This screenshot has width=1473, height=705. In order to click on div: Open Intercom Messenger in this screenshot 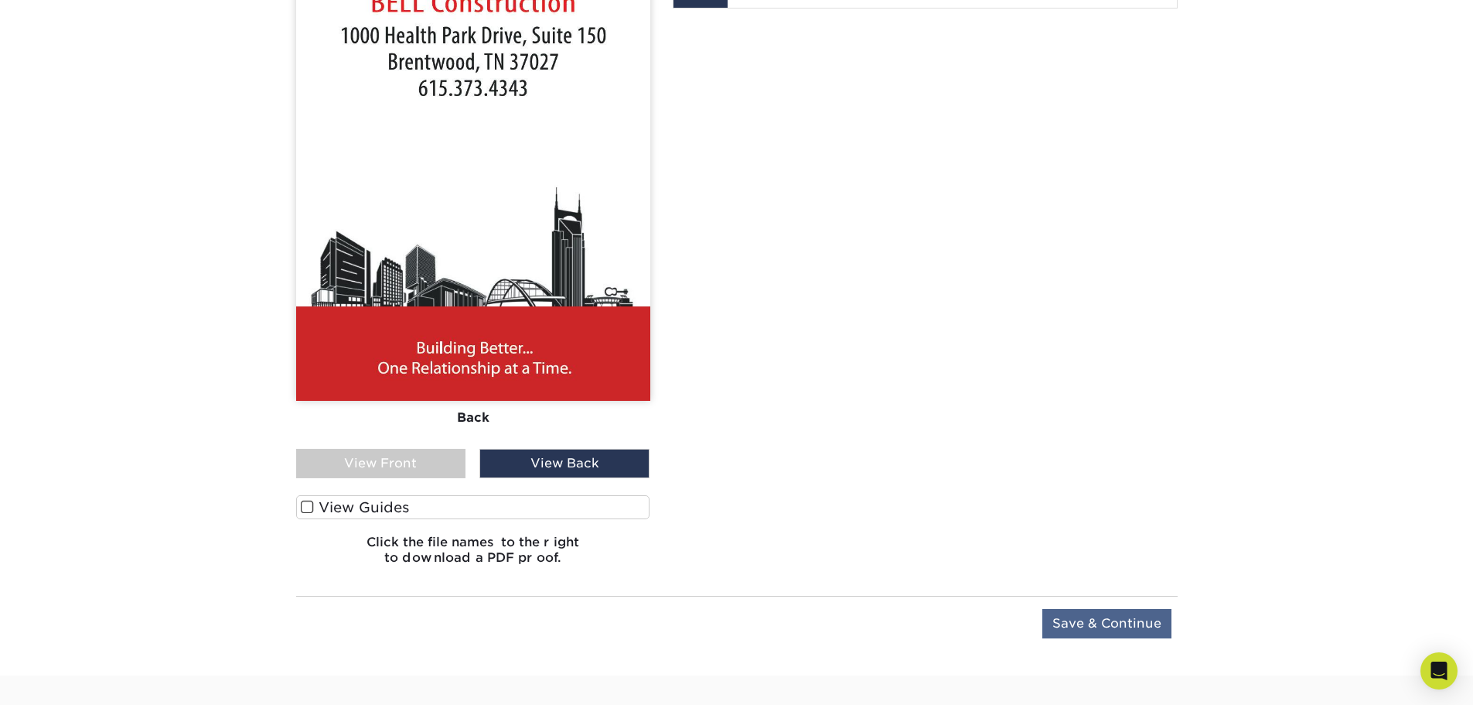, I will do `click(1439, 671)`.